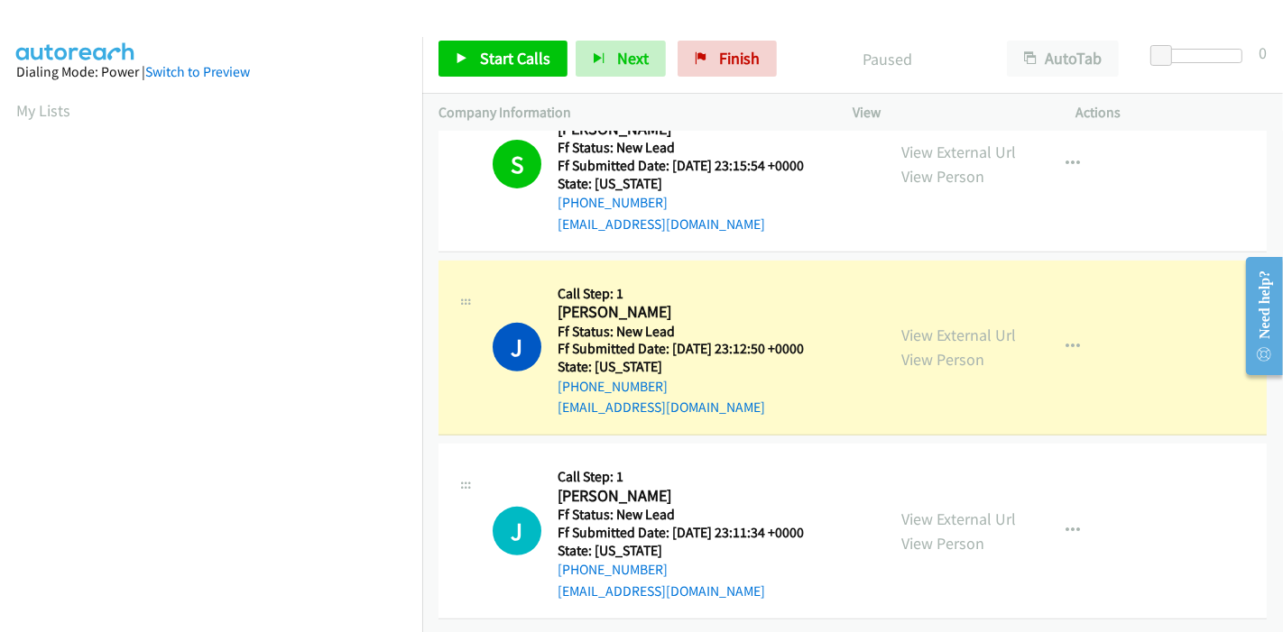  What do you see at coordinates (517, 164) in the screenshot?
I see `h1: S` at bounding box center [517, 164].